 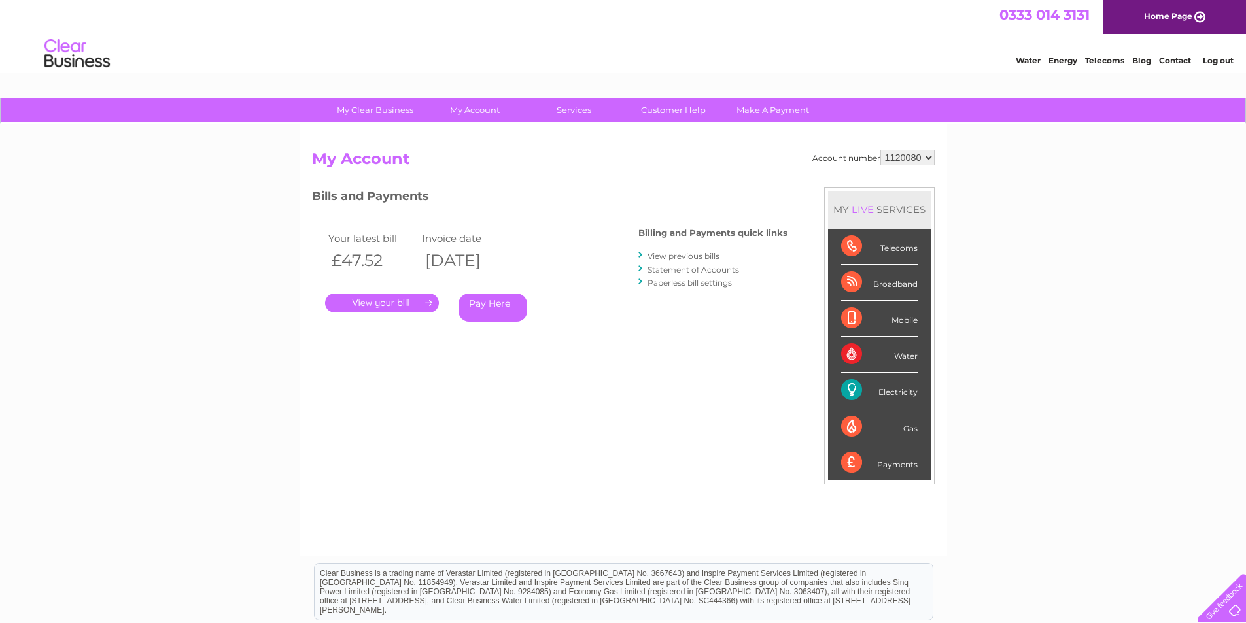 What do you see at coordinates (623, 162) in the screenshot?
I see `h2: My Account` at bounding box center [623, 162].